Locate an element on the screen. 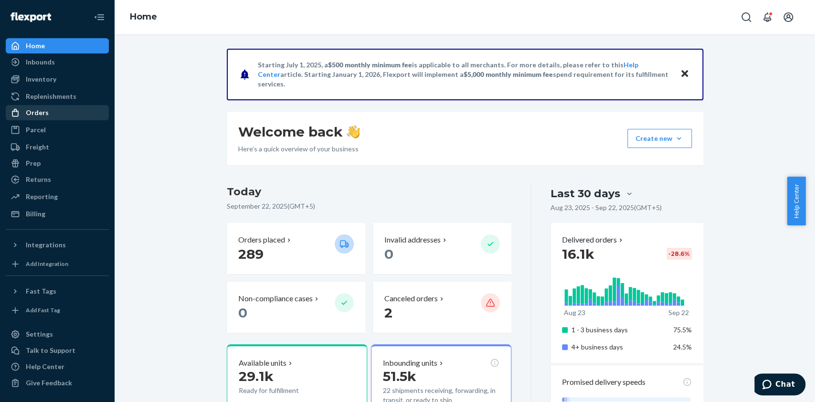 The height and width of the screenshot is (402, 815). span: 289 is located at coordinates (251, 254).